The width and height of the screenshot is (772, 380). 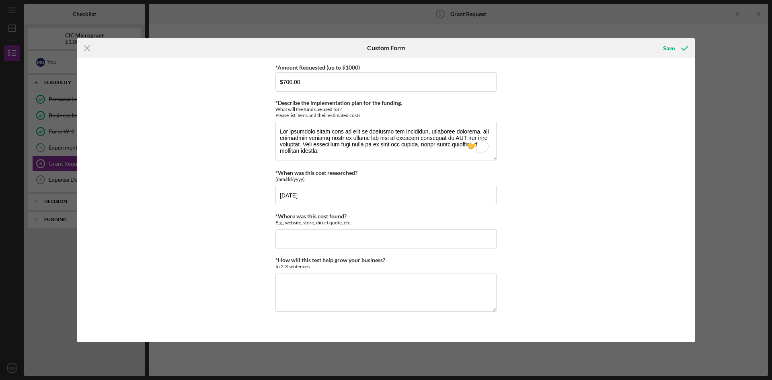 What do you see at coordinates (311, 216) in the screenshot?
I see `label: *Where was this cost found?` at bounding box center [311, 216].